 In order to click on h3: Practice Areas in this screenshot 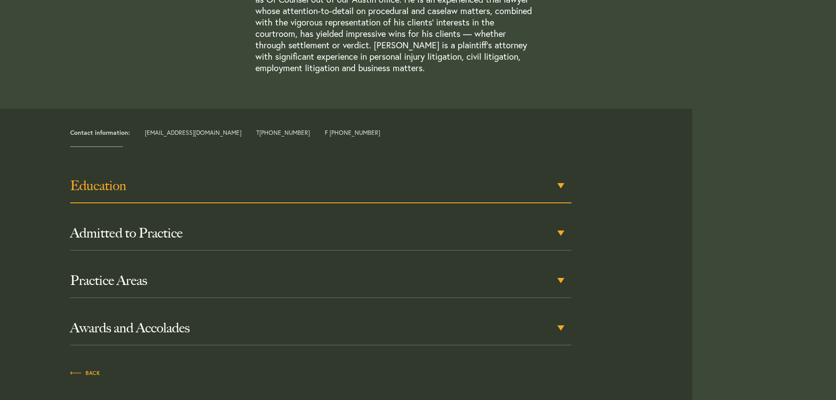, I will do `click(321, 280)`.